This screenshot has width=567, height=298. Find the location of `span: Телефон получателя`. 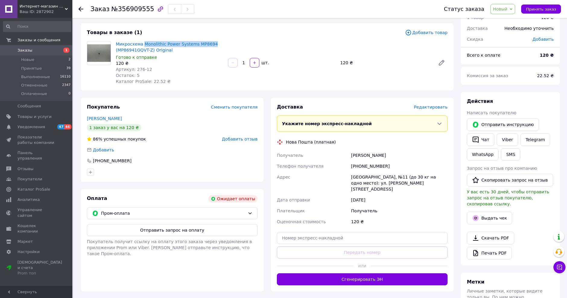

span: Телефон получателя is located at coordinates (300, 166).